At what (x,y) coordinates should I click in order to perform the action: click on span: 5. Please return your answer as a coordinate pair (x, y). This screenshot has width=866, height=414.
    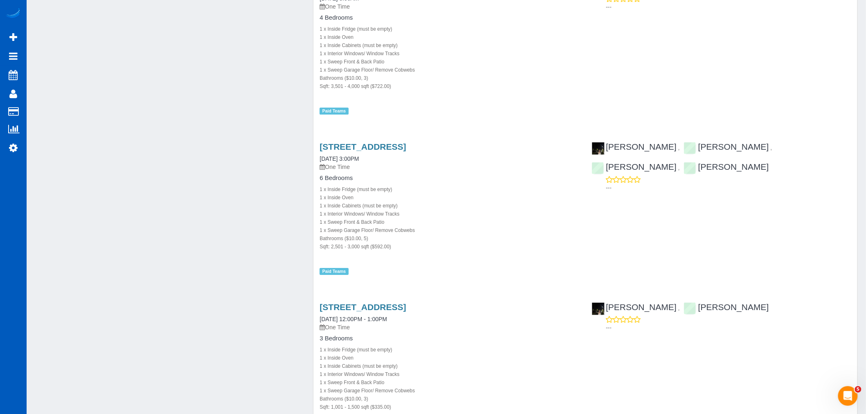
    Looking at the image, I should click on (858, 390).